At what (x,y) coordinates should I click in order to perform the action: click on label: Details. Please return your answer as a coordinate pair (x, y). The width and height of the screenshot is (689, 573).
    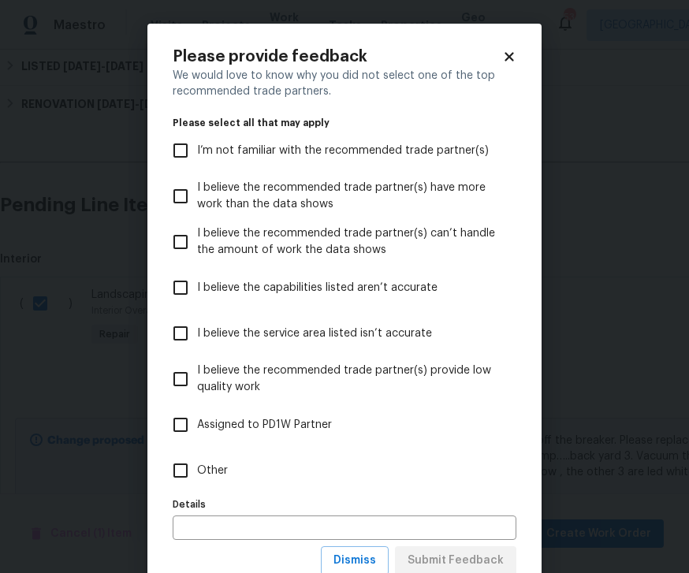
    Looking at the image, I should click on (344, 504).